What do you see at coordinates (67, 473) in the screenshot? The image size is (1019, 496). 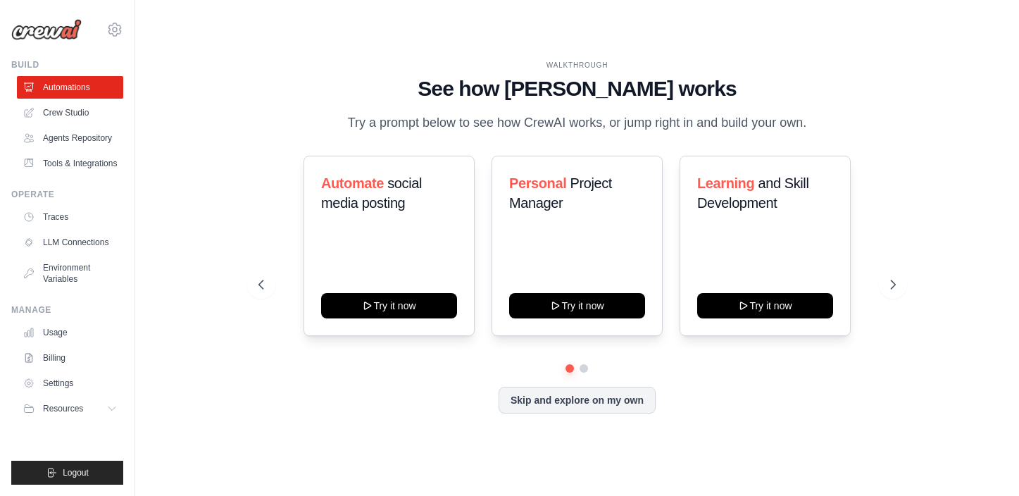 I see `button: Logout` at bounding box center [67, 473].